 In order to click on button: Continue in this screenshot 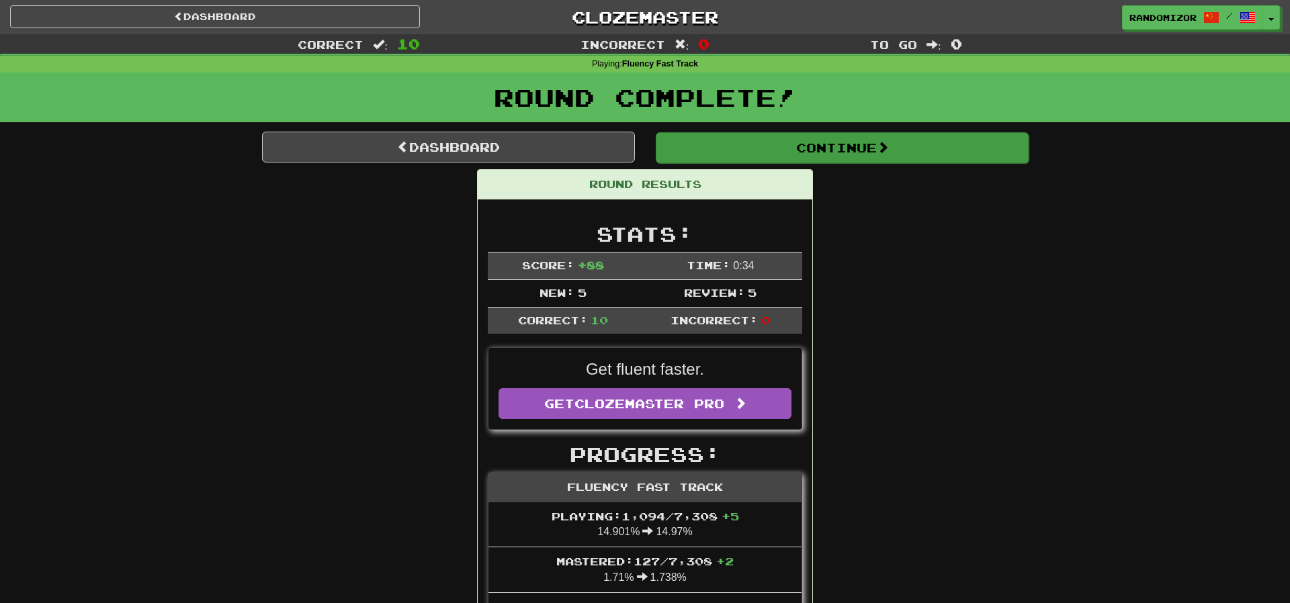, I will do `click(842, 148)`.